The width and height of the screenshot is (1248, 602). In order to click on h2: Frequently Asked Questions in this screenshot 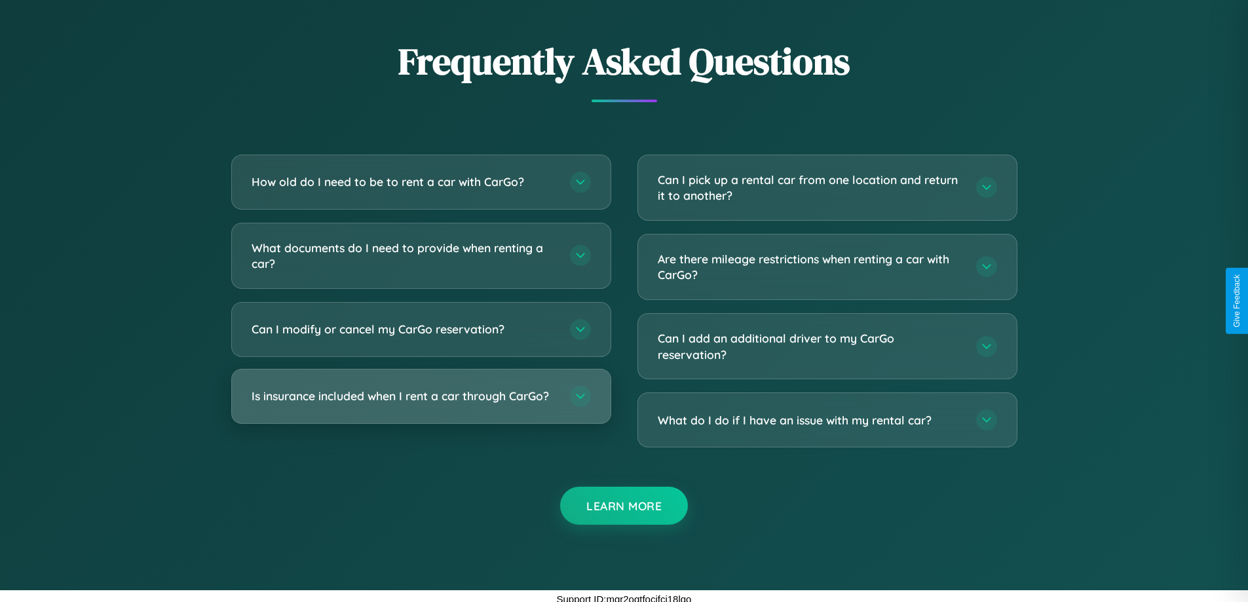, I will do `click(624, 61)`.